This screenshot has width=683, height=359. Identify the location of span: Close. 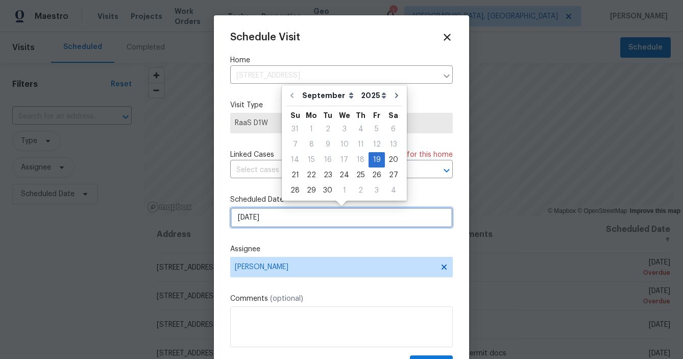
(447, 37).